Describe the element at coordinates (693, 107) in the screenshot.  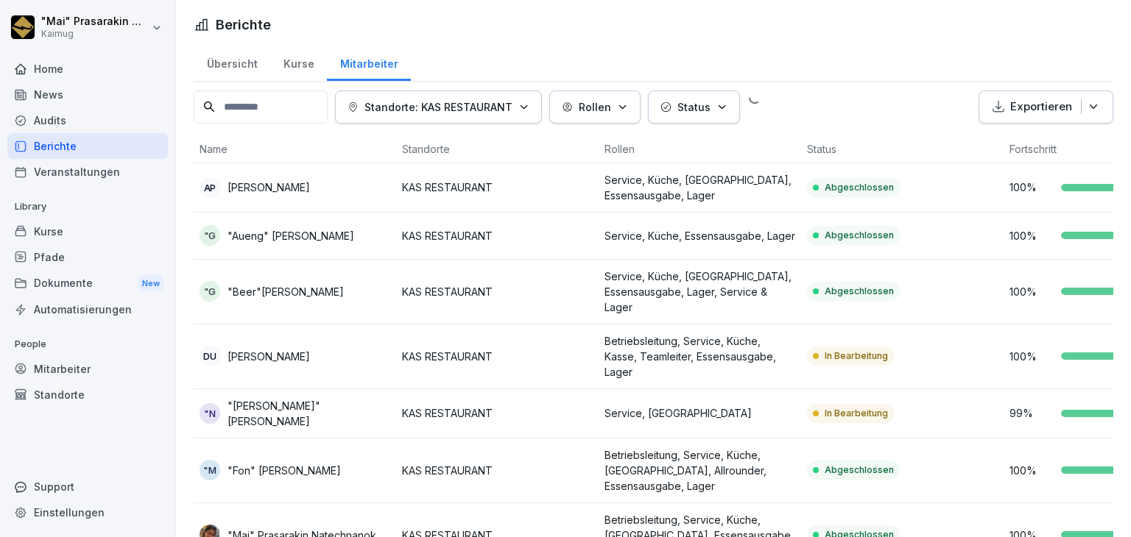
I see `p: Status` at that location.